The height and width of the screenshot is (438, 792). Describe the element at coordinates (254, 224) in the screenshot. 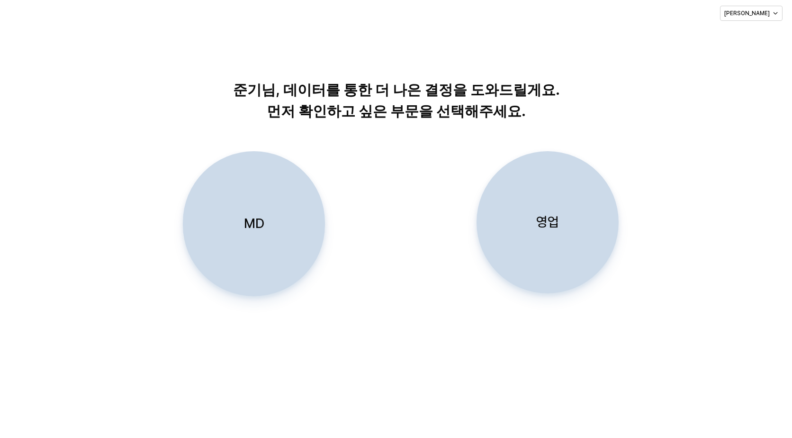

I see `button: MD` at that location.